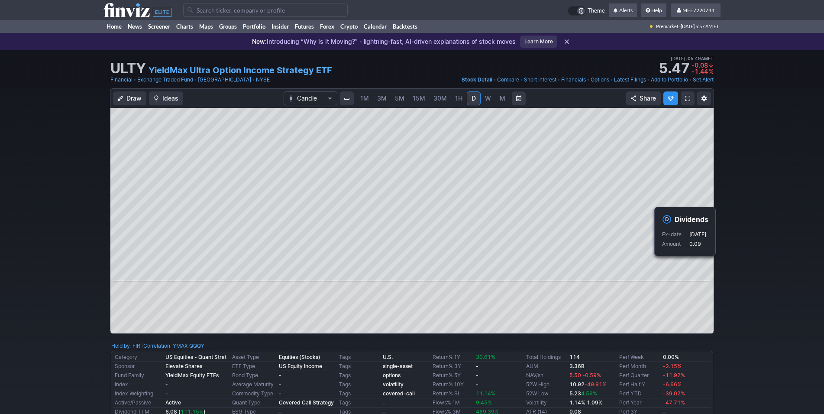 This screenshot has width=824, height=414. Describe the element at coordinates (546, 393) in the screenshot. I see `td: 52W Low` at that location.